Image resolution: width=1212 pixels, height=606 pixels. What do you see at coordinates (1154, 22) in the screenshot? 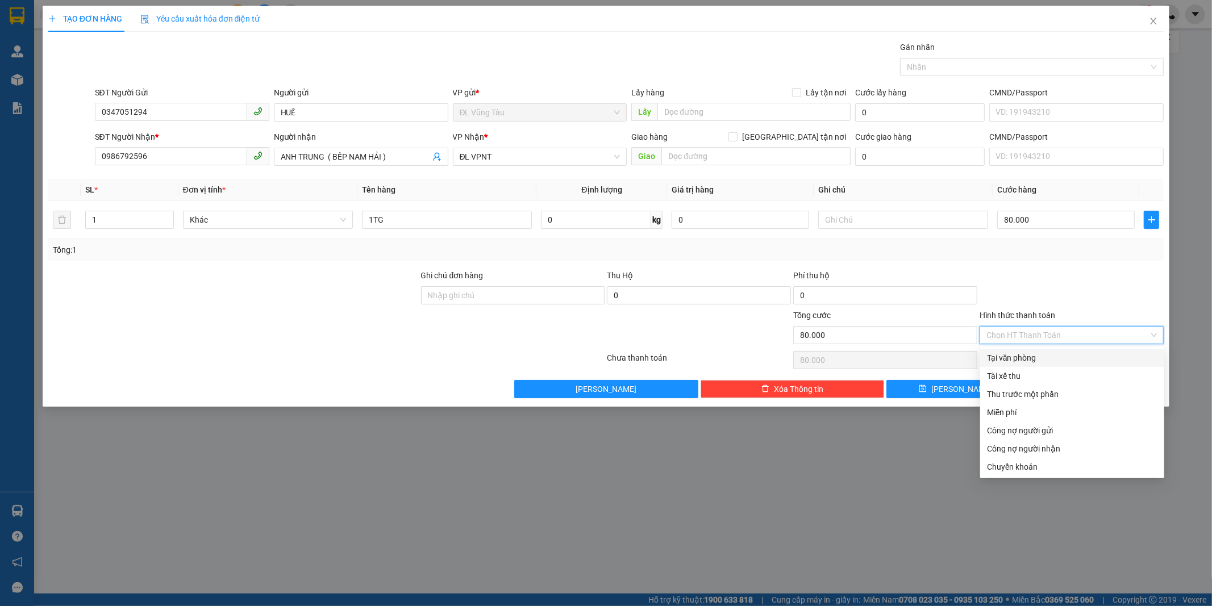
I see `button: Close` at bounding box center [1154, 22].